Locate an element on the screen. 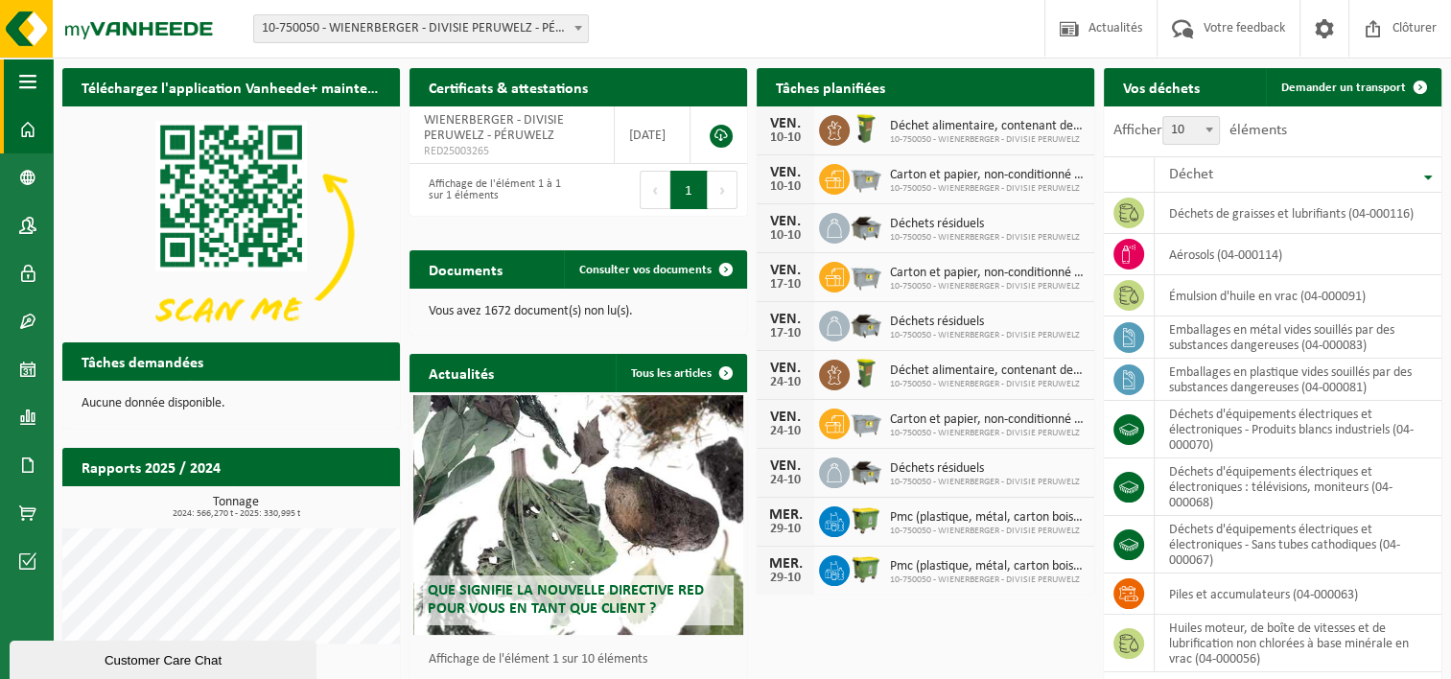 The image size is (1451, 679). a: Tous les articles is located at coordinates (680, 373).